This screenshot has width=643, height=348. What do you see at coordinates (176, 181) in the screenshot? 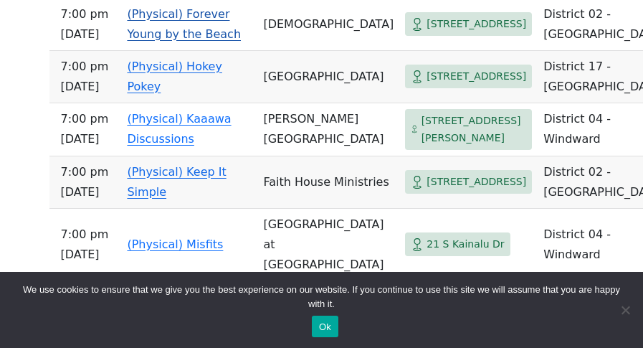
I see `a: (Physical) Keep It Simple` at bounding box center [176, 181].